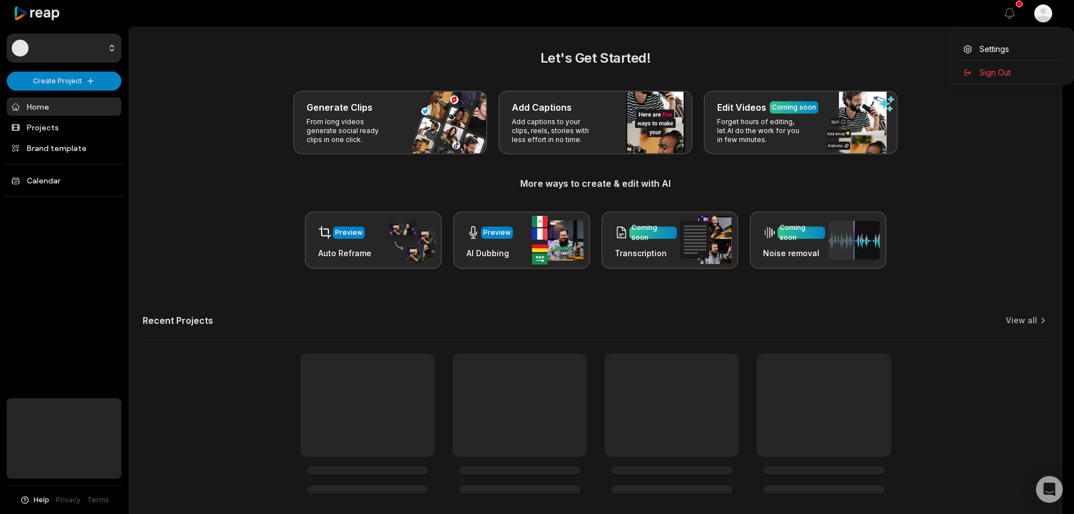 Image resolution: width=1074 pixels, height=514 pixels. What do you see at coordinates (64, 180) in the screenshot?
I see `a: Calendar` at bounding box center [64, 180].